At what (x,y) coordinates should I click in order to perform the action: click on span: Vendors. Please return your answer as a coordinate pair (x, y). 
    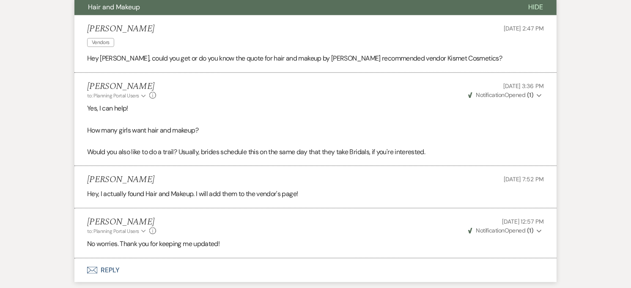
    Looking at the image, I should click on (101, 42).